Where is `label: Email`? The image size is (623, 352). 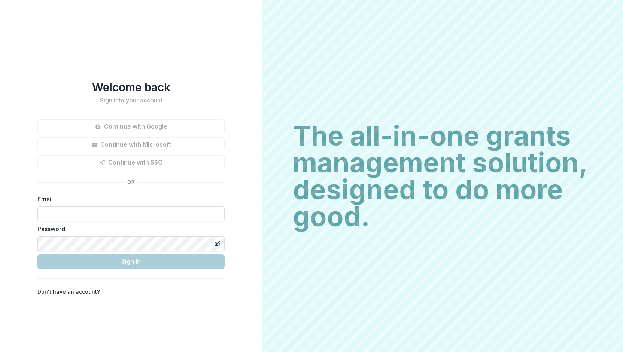
label: Email is located at coordinates (129, 199).